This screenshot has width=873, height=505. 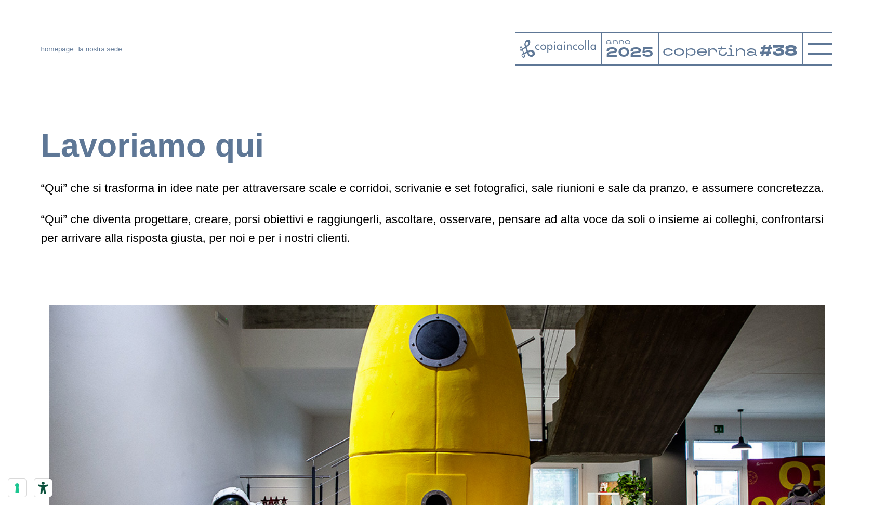 What do you see at coordinates (436, 188) in the screenshot?
I see `p: “Qui” che si trasforma in idee nate per attraversare scale e corridoi, scrivanie e set fotografic...` at bounding box center [436, 188].